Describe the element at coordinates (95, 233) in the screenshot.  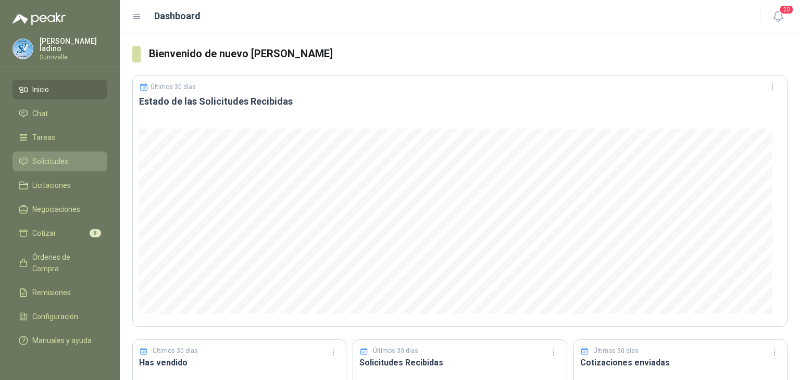
I see `span: 8` at that location.